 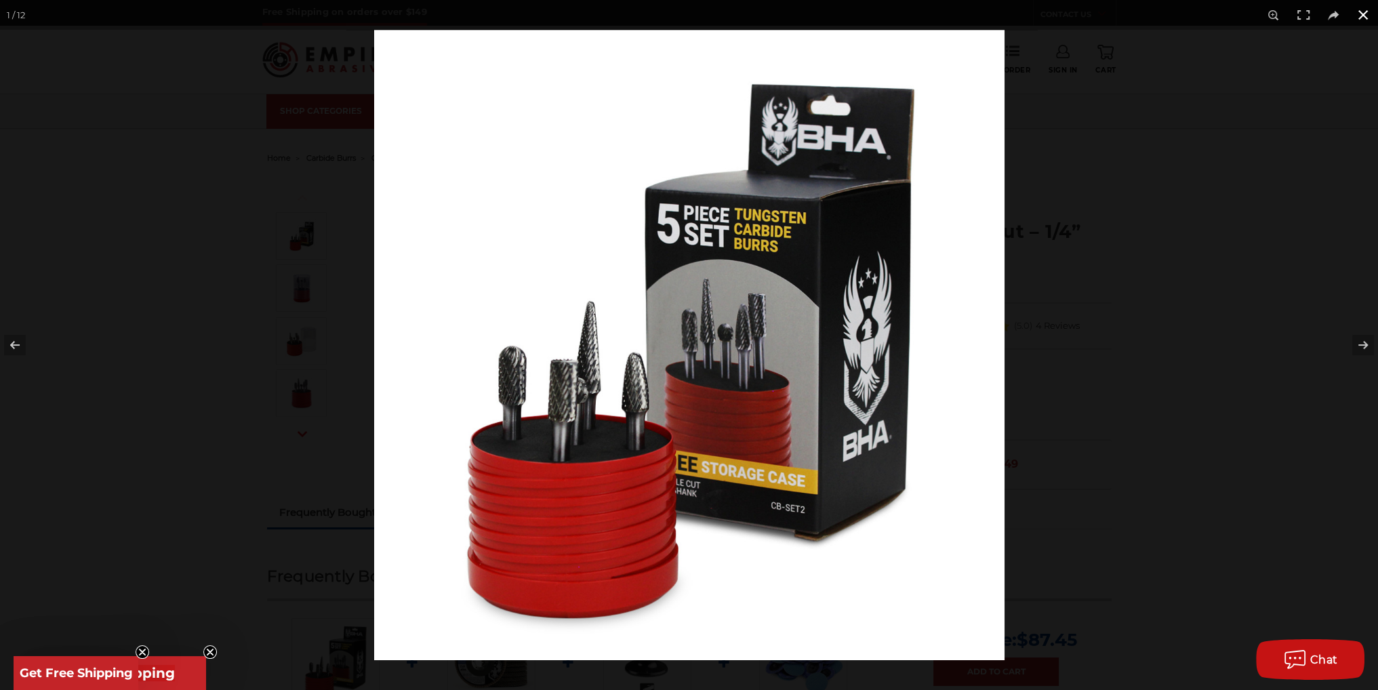 What do you see at coordinates (690, 345) in the screenshot?
I see `img: 5-pack-double-cut-carbide-burrs-1-4-inch-case-bha__28500.1678293956.jpg` at bounding box center [690, 345].